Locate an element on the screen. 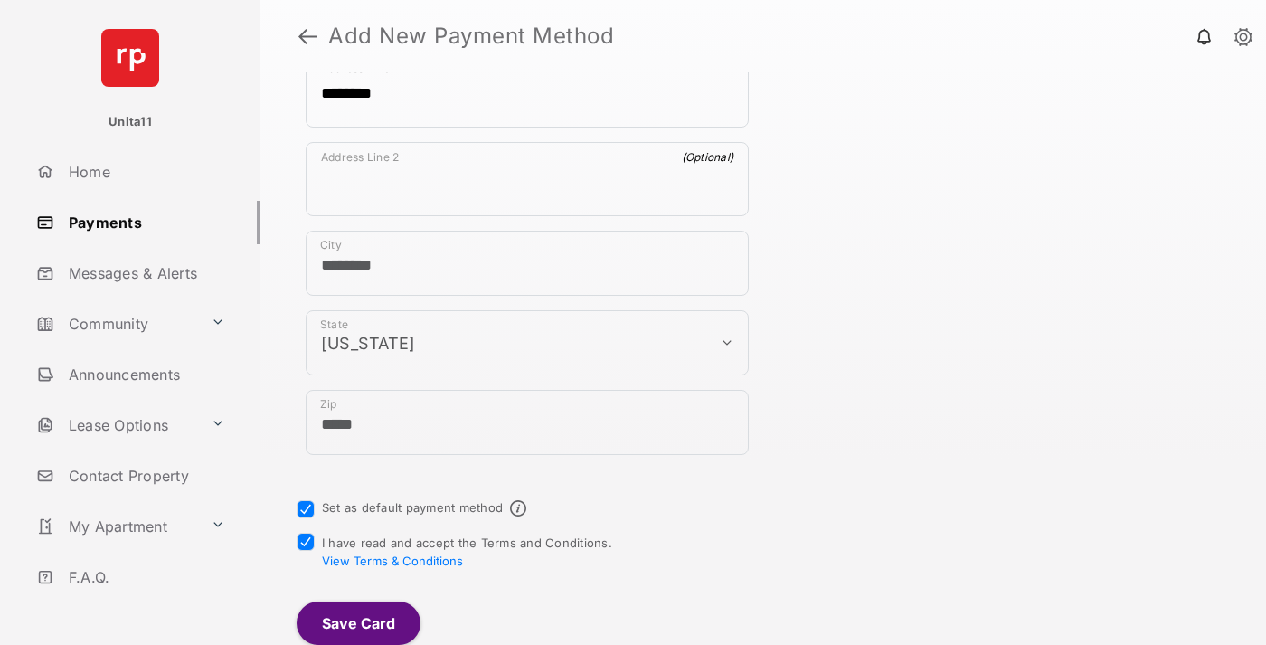  span: I have read and accept the Terms and Conditions. is located at coordinates (466, 551).